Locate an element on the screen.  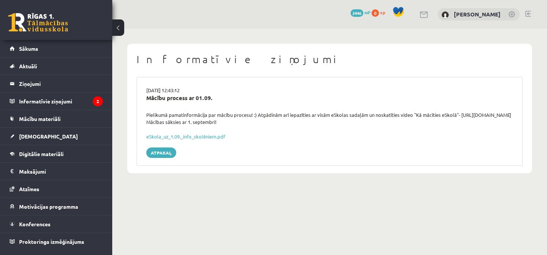
a: Digitālie materiāli is located at coordinates (56, 154).